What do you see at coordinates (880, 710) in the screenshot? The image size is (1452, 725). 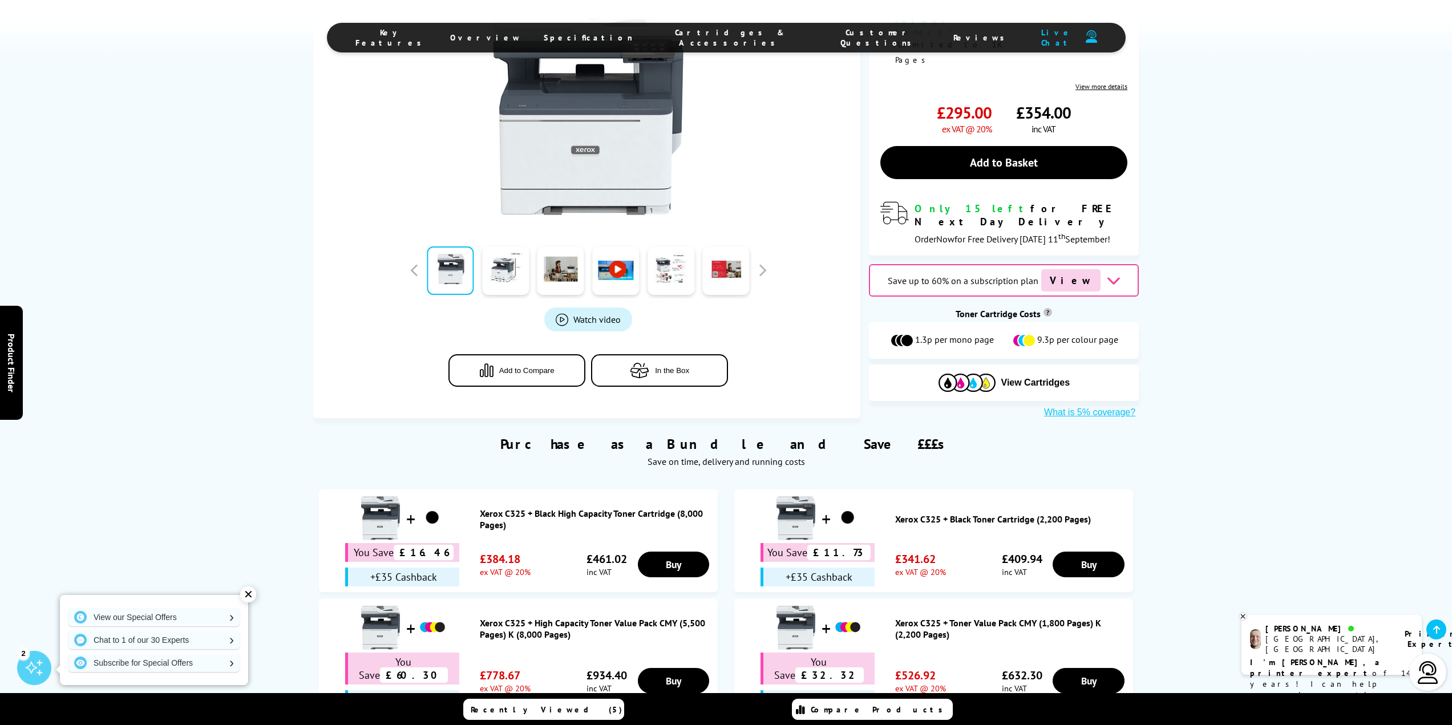 I see `span: Compare Products` at bounding box center [880, 710].